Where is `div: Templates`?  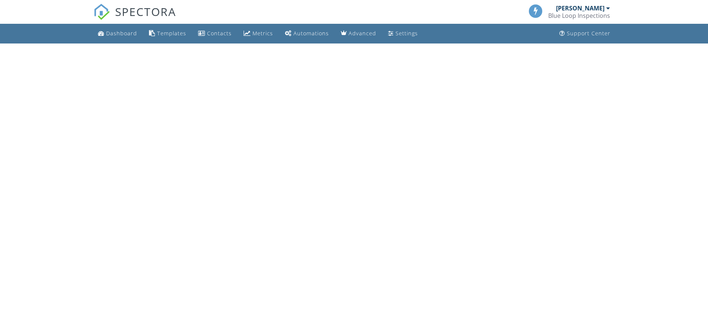
div: Templates is located at coordinates (172, 33).